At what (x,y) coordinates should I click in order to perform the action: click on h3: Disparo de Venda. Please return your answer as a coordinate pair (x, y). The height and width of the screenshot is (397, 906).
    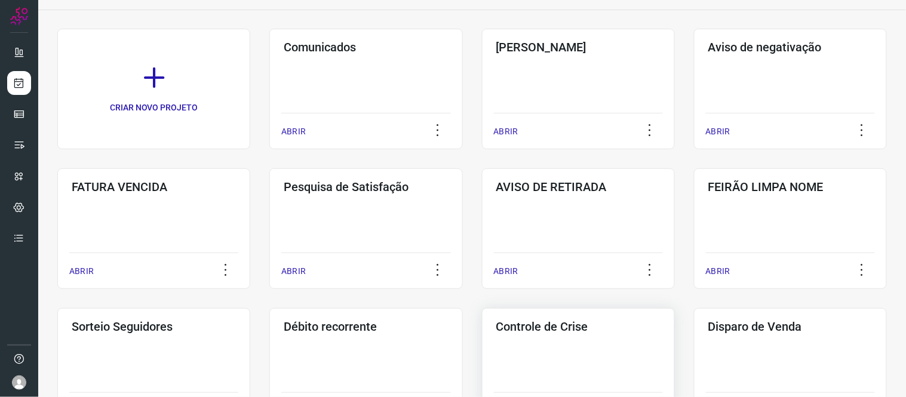
    Looking at the image, I should click on (790, 327).